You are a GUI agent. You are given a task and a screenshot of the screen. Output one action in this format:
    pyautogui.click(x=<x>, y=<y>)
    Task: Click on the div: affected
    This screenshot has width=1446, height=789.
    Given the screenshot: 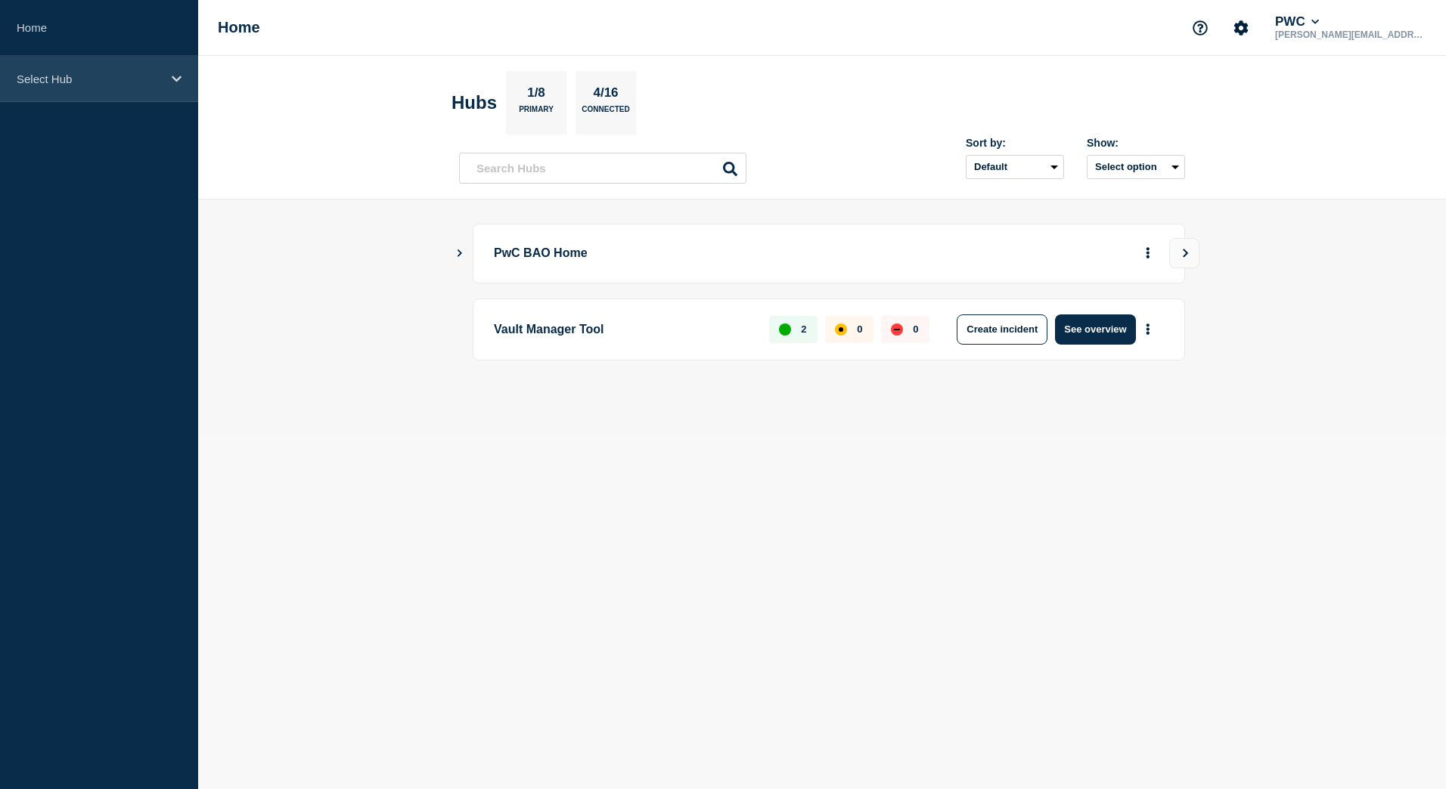 What is the action you would take?
    pyautogui.click(x=841, y=330)
    